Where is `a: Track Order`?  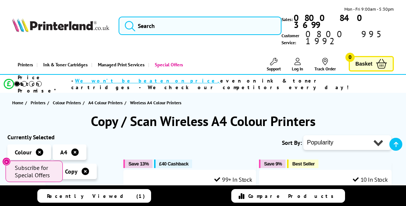
a: Track Order is located at coordinates (325, 65).